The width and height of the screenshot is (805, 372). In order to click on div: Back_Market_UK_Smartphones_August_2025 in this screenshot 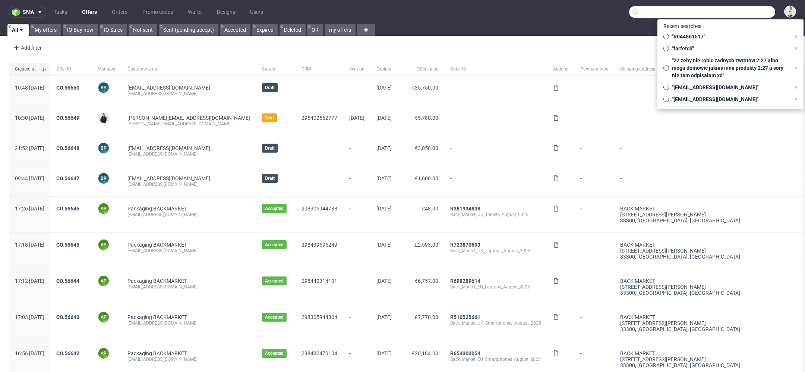, I will do `click(496, 323)`.